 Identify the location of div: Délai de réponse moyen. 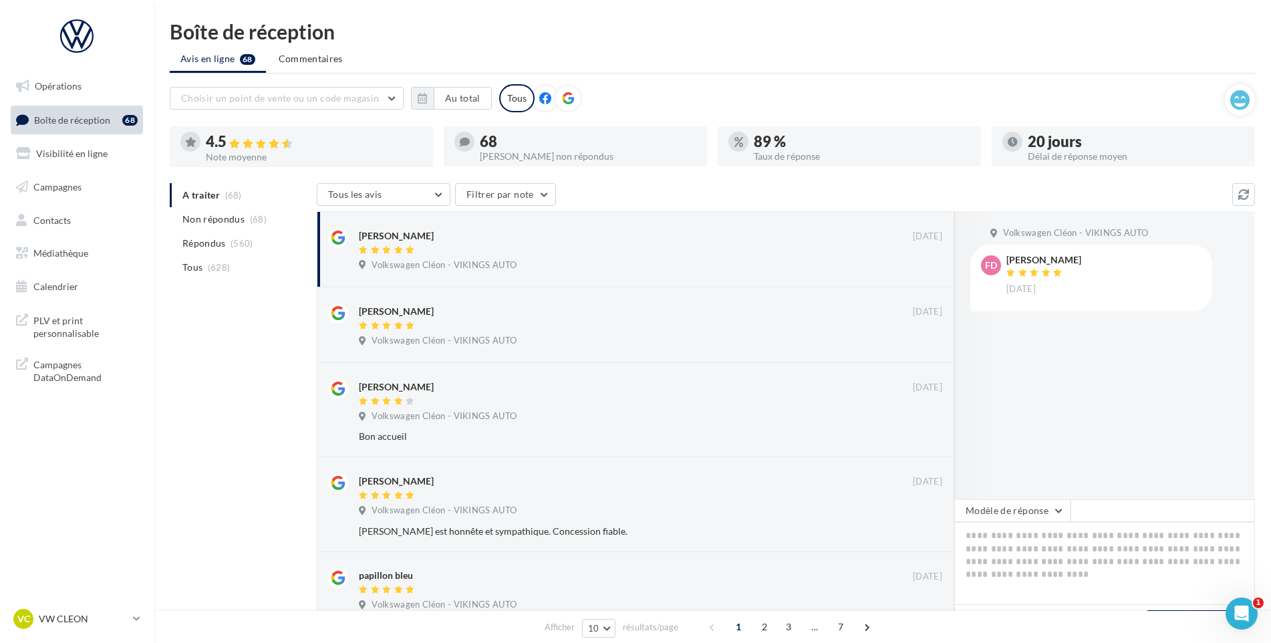
(1136, 156).